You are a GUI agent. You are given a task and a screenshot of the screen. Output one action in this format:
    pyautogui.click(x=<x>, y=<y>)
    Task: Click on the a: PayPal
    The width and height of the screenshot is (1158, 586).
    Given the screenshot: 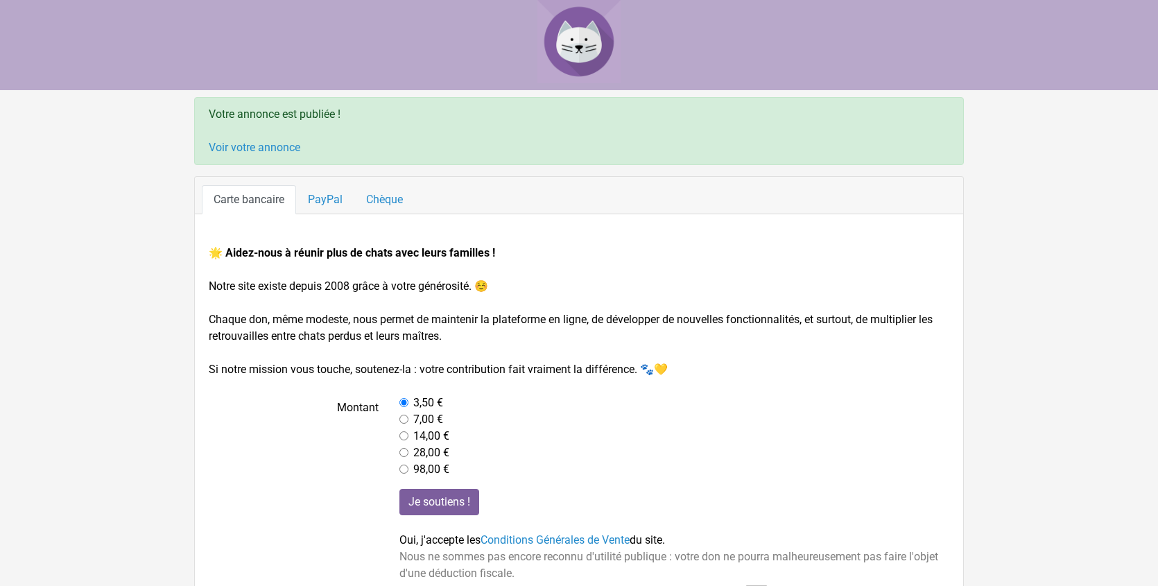 What is the action you would take?
    pyautogui.click(x=325, y=200)
    